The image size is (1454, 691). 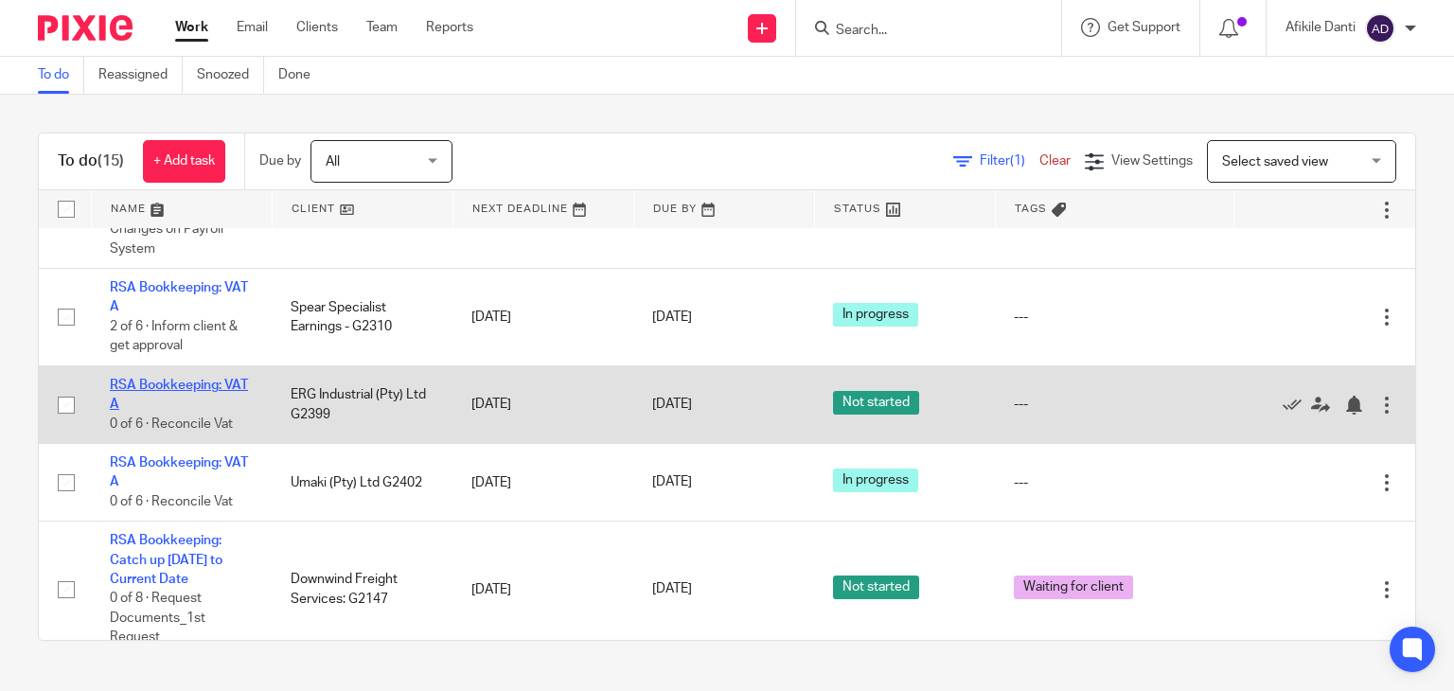 I want to click on a: Team, so click(x=382, y=27).